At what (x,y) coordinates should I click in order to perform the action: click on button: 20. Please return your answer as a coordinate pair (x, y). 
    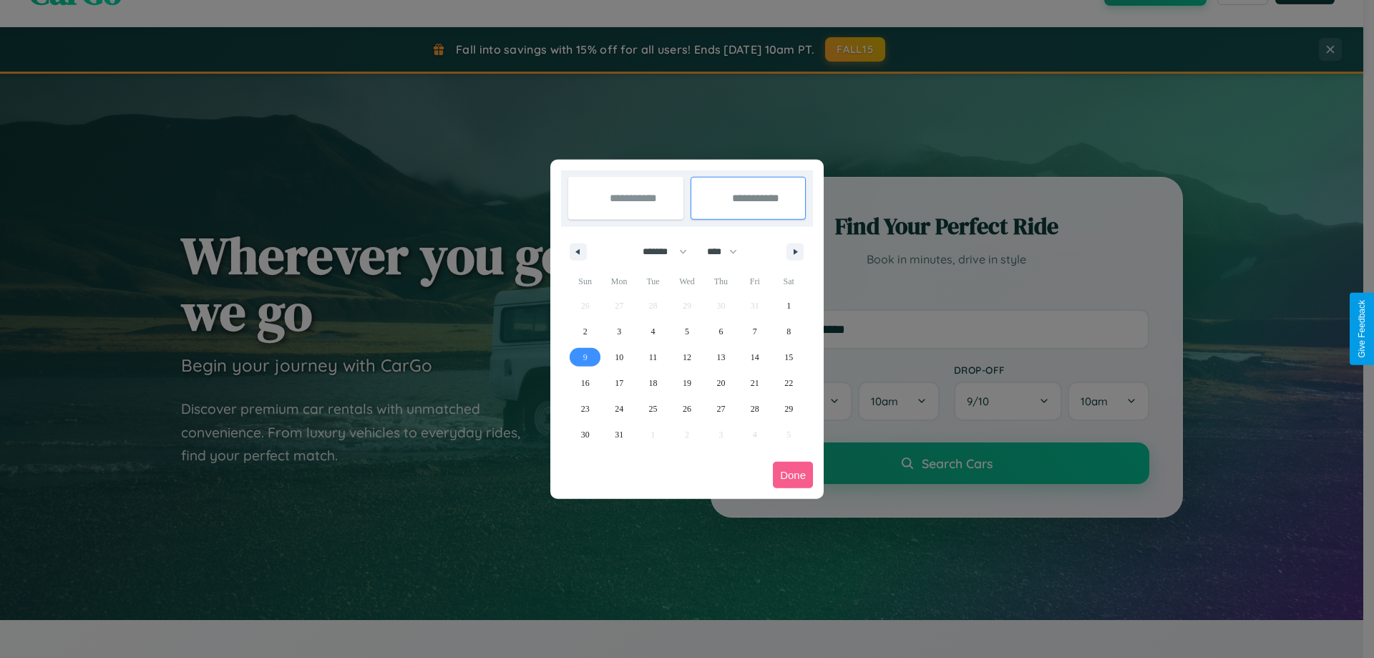
    Looking at the image, I should click on (721, 383).